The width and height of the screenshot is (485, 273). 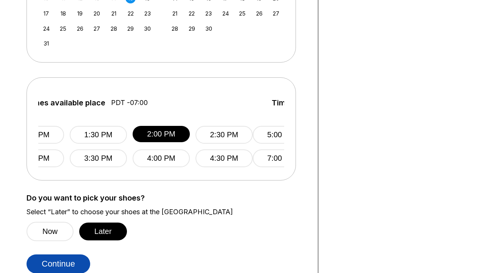 I want to click on div: Choose Friday, August 22nd, 2025, so click(x=130, y=13).